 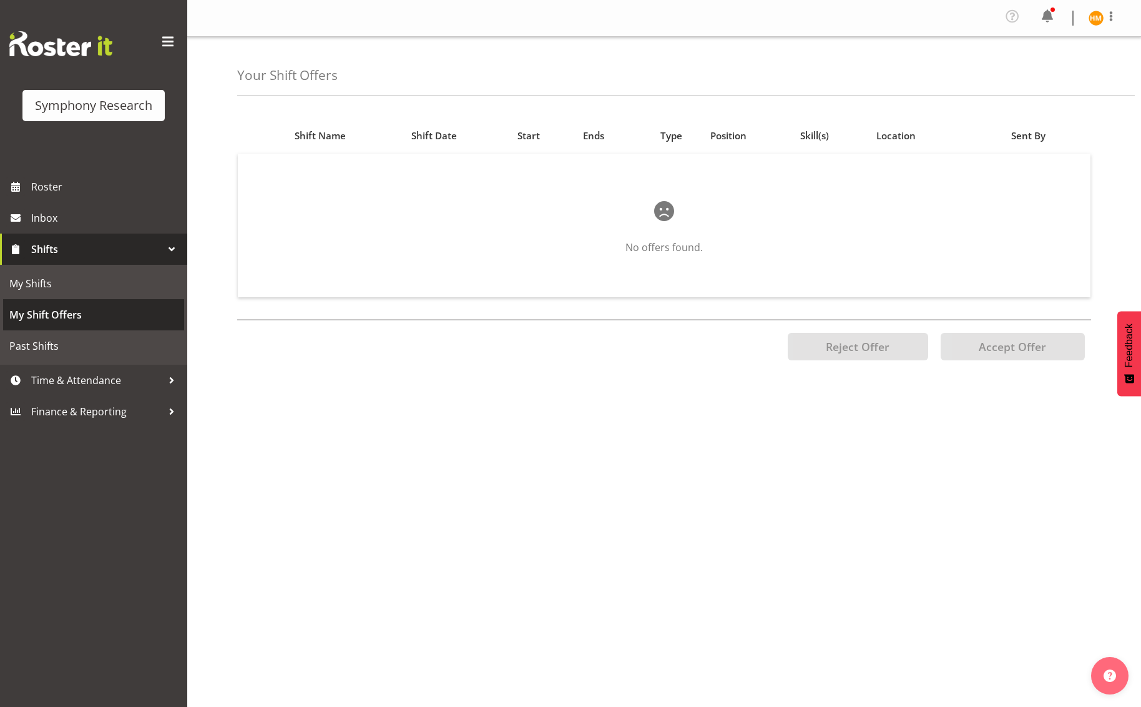 I want to click on span: Accept Offer, so click(x=1012, y=346).